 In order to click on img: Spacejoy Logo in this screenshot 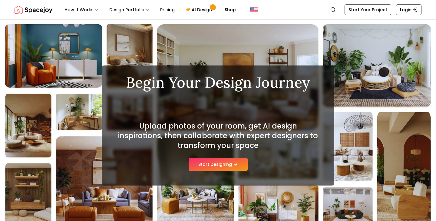, I will do `click(33, 10)`.